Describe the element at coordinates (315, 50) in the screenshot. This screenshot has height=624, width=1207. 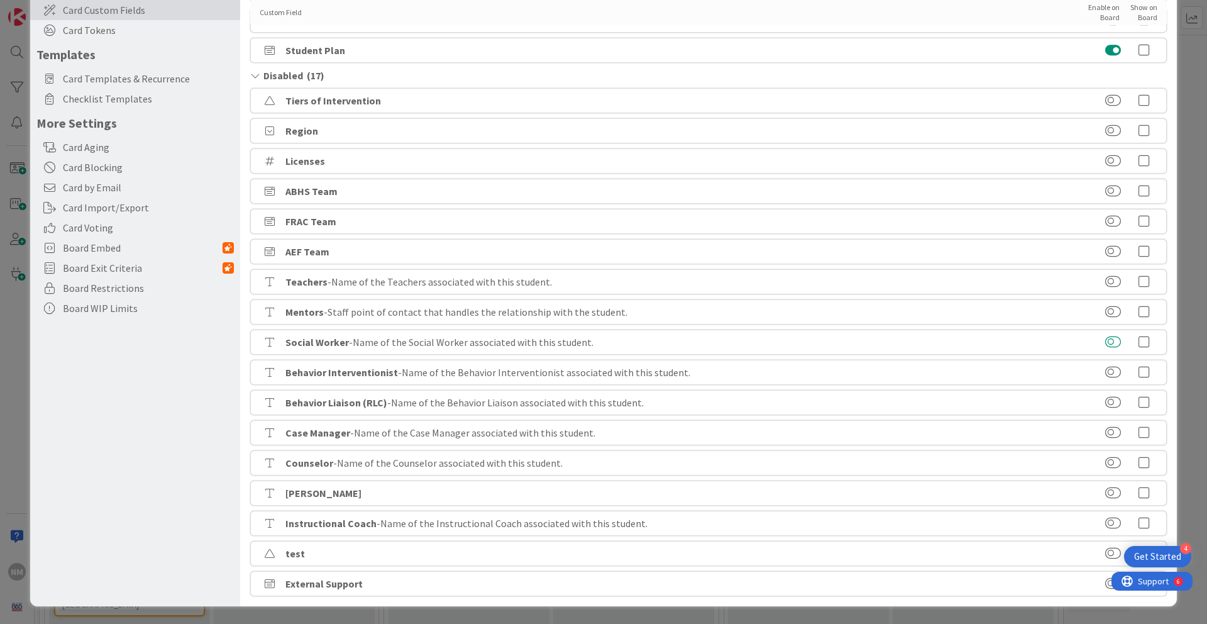
I see `b: Student Plan` at that location.